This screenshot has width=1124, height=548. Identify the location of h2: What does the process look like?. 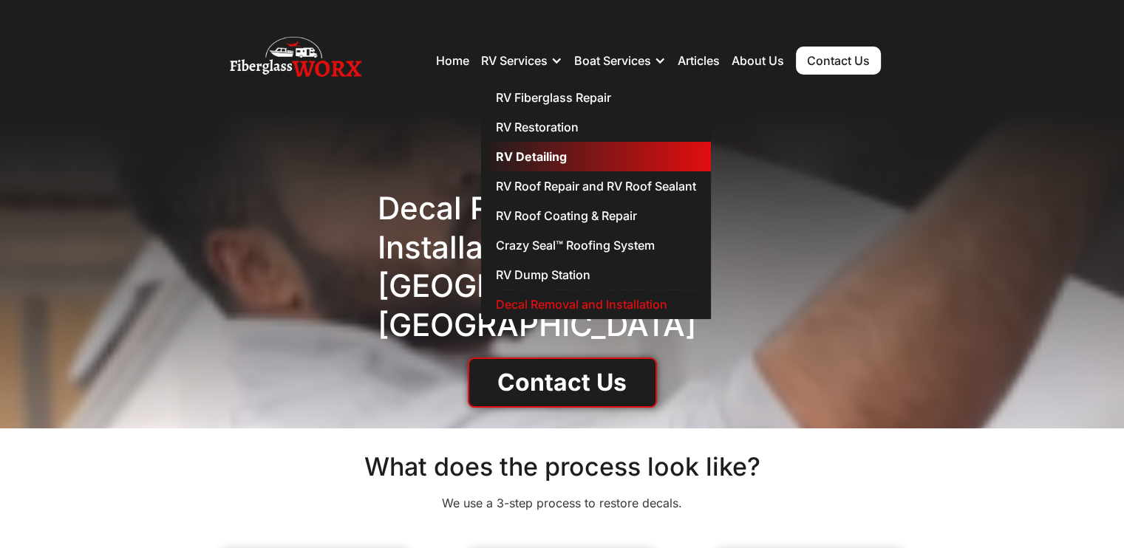
(562, 467).